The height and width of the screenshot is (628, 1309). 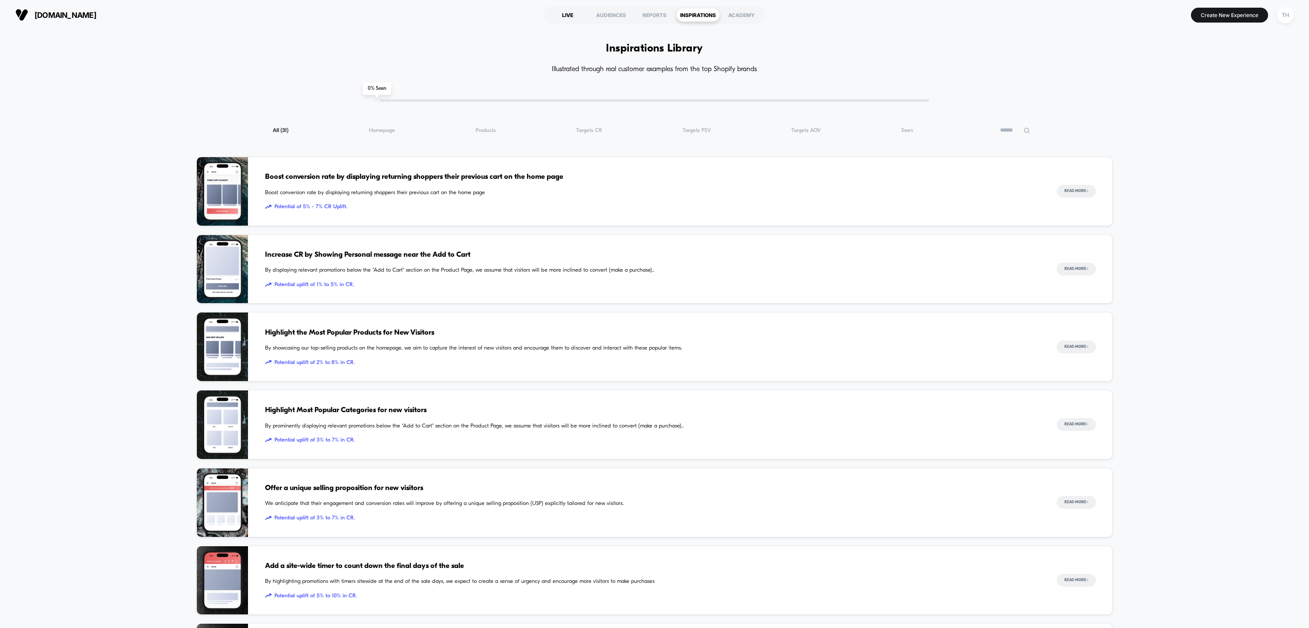 What do you see at coordinates (697, 130) in the screenshot?
I see `span: Targets PSV` at bounding box center [697, 130].